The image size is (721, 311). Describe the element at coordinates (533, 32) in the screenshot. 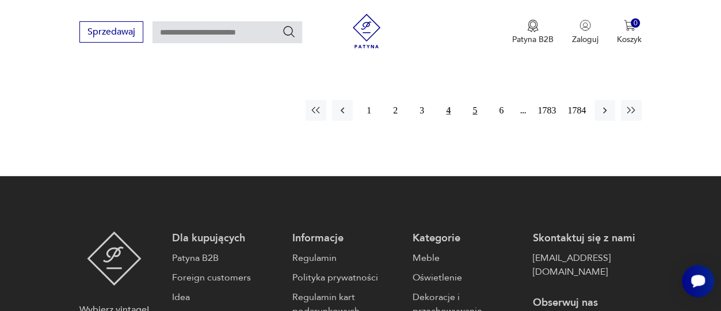

I see `a: Ikona medaluPatyna B2B` at that location.